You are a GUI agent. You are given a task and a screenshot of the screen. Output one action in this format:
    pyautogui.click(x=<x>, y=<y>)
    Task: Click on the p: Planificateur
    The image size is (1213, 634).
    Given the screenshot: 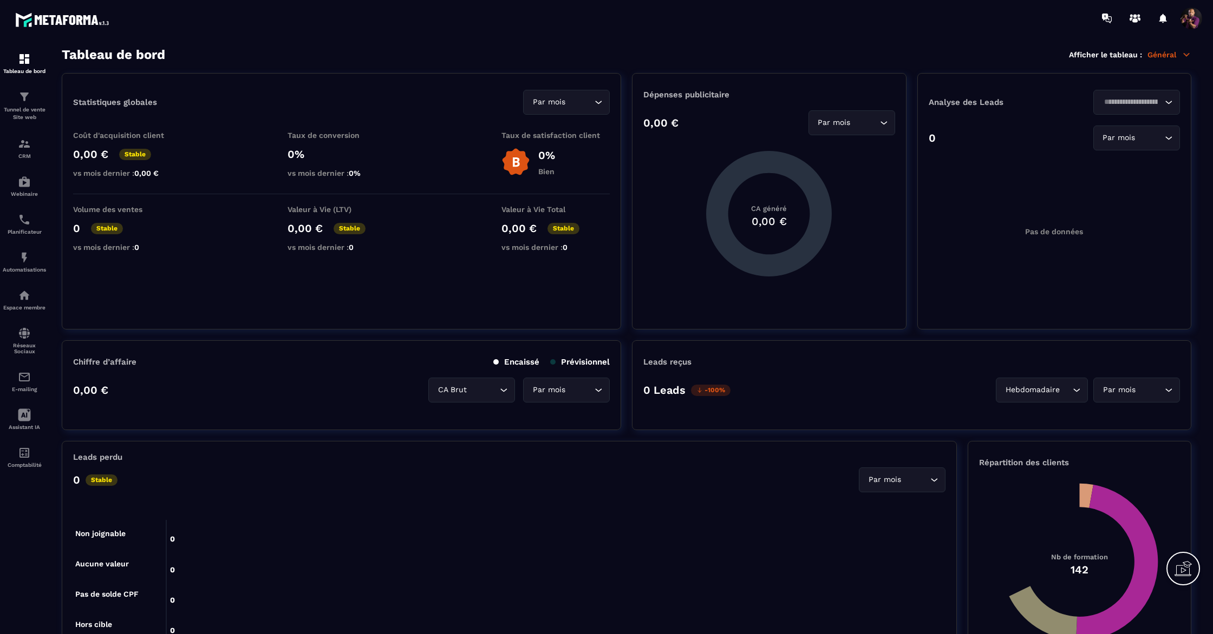 What is the action you would take?
    pyautogui.click(x=24, y=232)
    